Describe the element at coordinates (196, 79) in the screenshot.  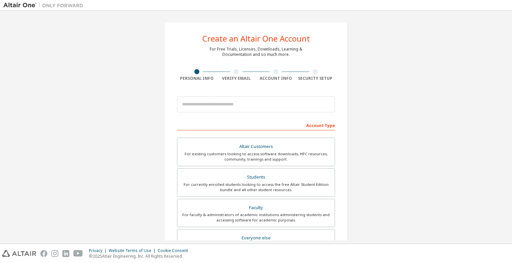
I see `div: Personal Info` at that location.